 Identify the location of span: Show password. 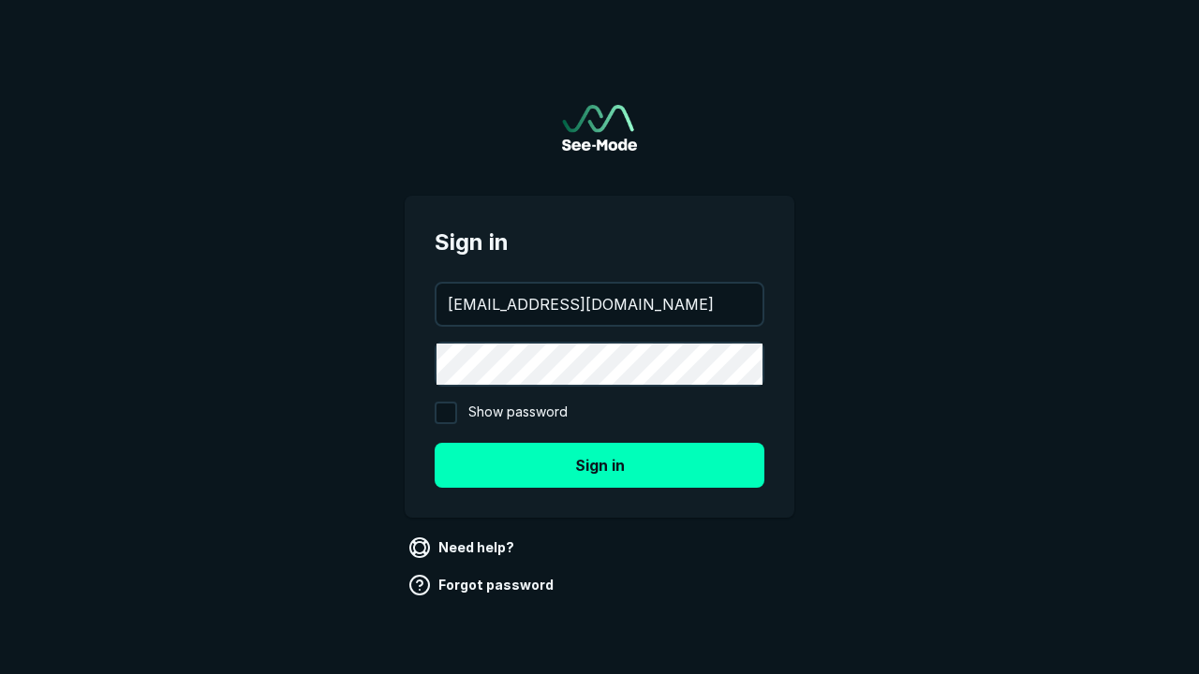
(518, 413).